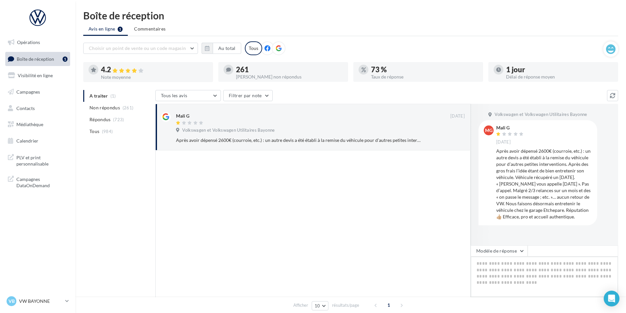 The width and height of the screenshot is (626, 313). What do you see at coordinates (351, 15) in the screenshot?
I see `div: Boîte de réception` at bounding box center [351, 15].